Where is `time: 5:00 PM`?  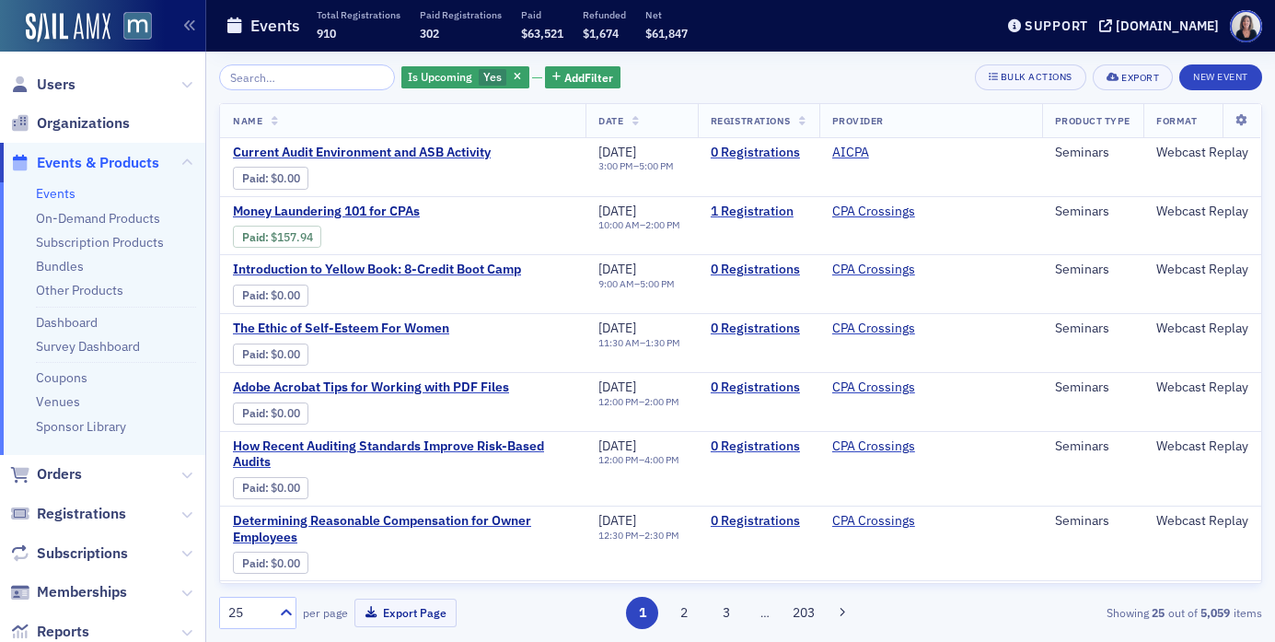
time: 5:00 PM is located at coordinates (657, 284).